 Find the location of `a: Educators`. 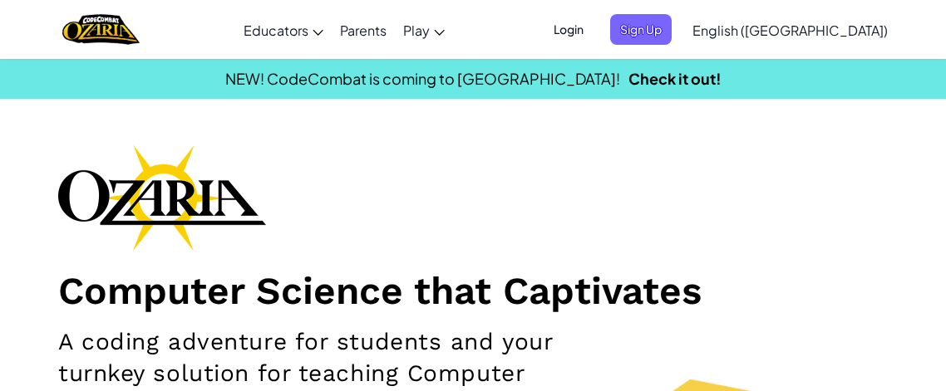

a: Educators is located at coordinates (283, 30).